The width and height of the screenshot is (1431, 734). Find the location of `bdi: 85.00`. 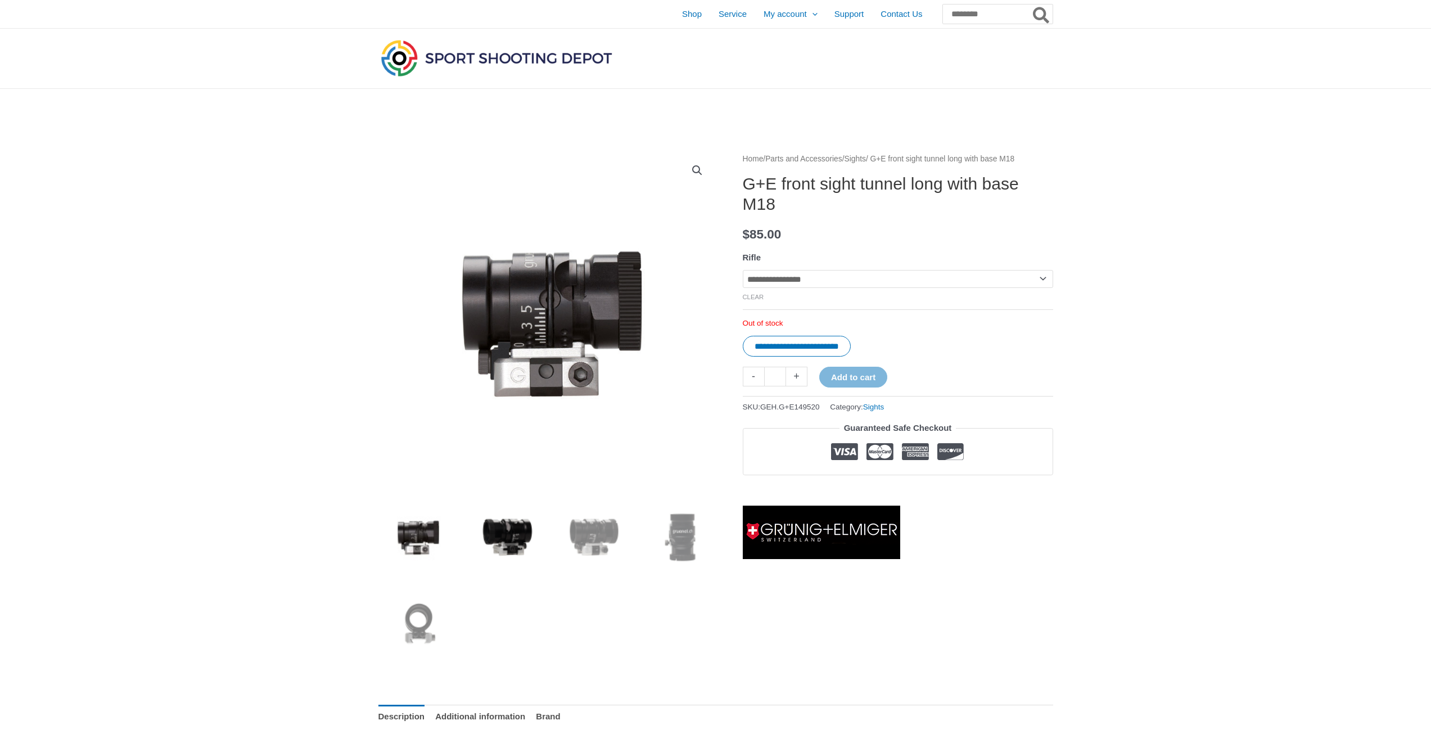

bdi: 85.00 is located at coordinates (762, 234).